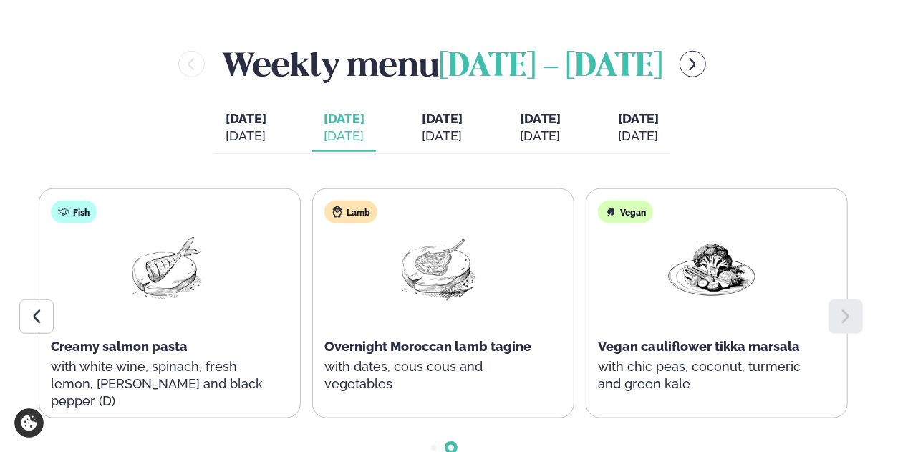 The image size is (913, 452). What do you see at coordinates (438, 375) in the screenshot?
I see `p: with dates, cous cous and vegetables` at bounding box center [438, 375].